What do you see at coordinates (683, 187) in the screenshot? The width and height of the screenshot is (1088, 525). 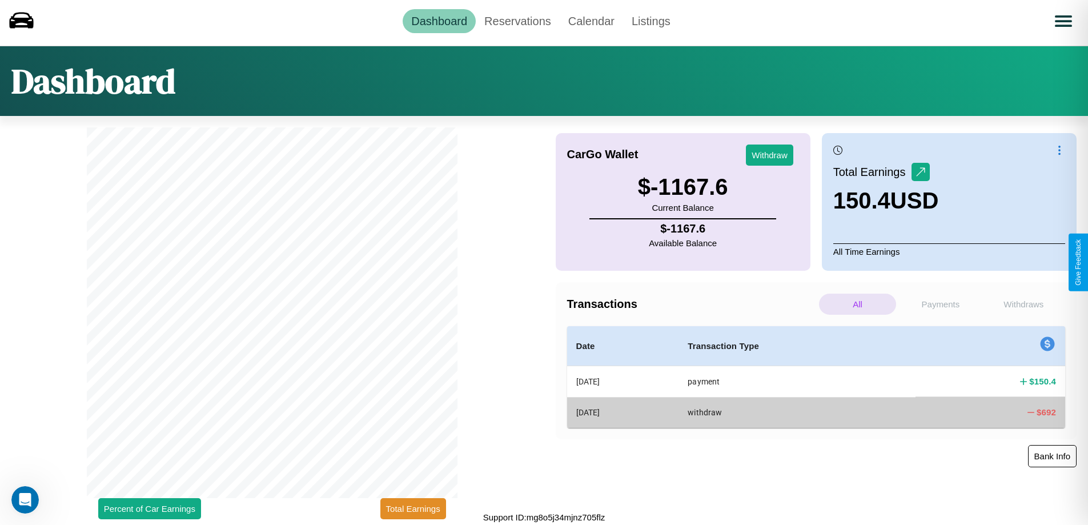 I see `h3: $ -1167.6` at bounding box center [683, 187].